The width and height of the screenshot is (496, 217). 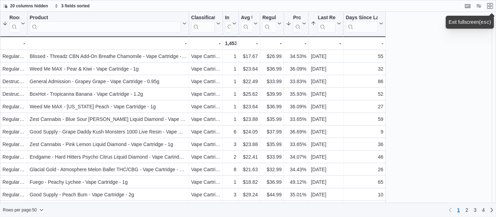 What do you see at coordinates (108, 81) in the screenshot?
I see `div: General Admission - Grapey Grape - Vape Cartridge - 0.95g` at bounding box center [108, 81].